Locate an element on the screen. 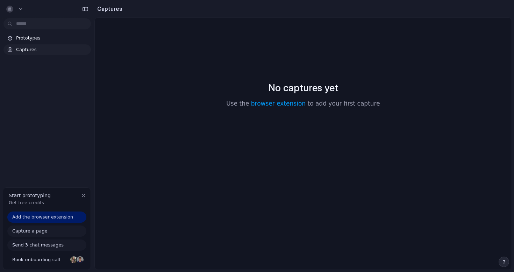  h2: Captures is located at coordinates (108, 9).